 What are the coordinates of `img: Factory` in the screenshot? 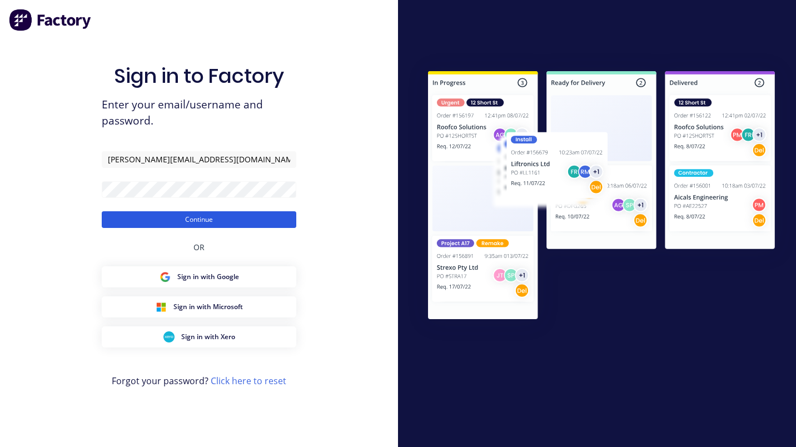 It's located at (51, 20).